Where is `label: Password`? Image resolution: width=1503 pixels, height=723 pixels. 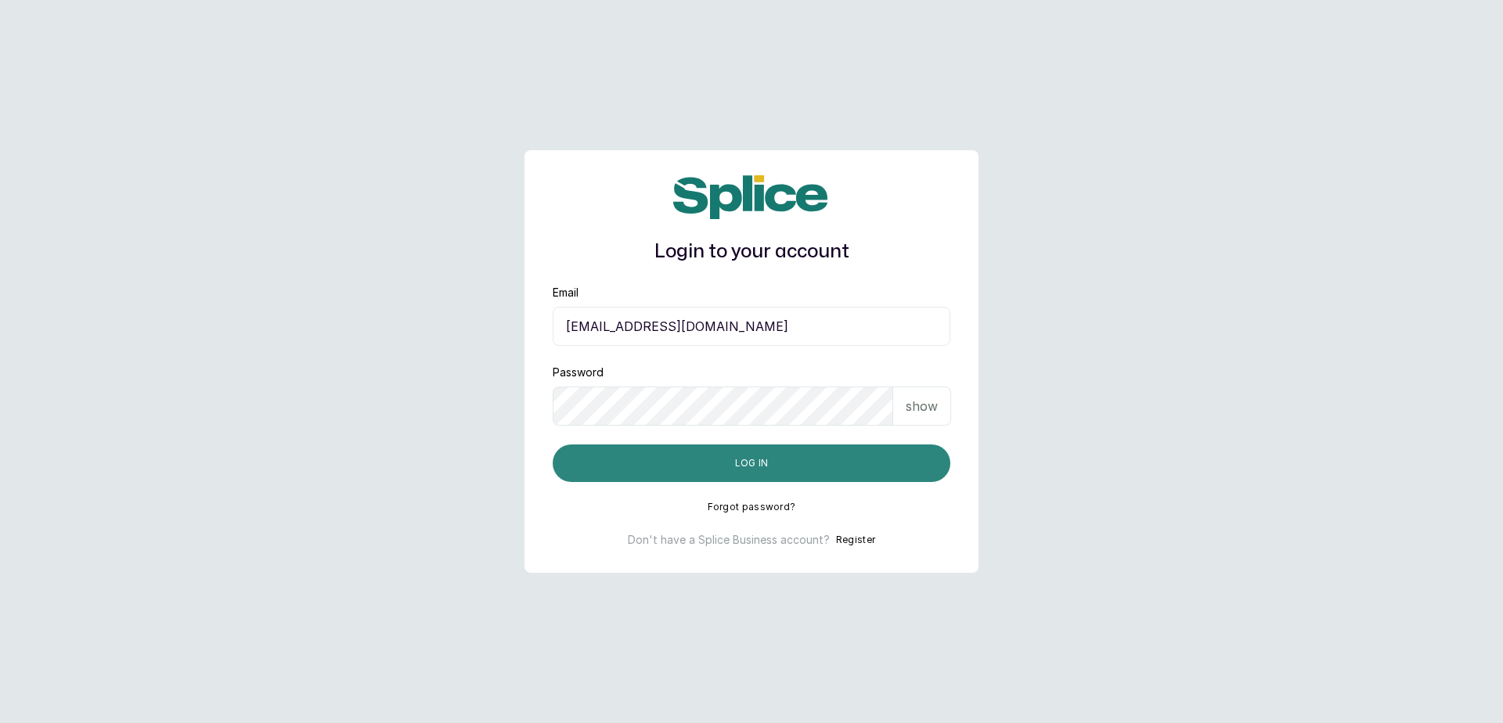 label: Password is located at coordinates (578, 373).